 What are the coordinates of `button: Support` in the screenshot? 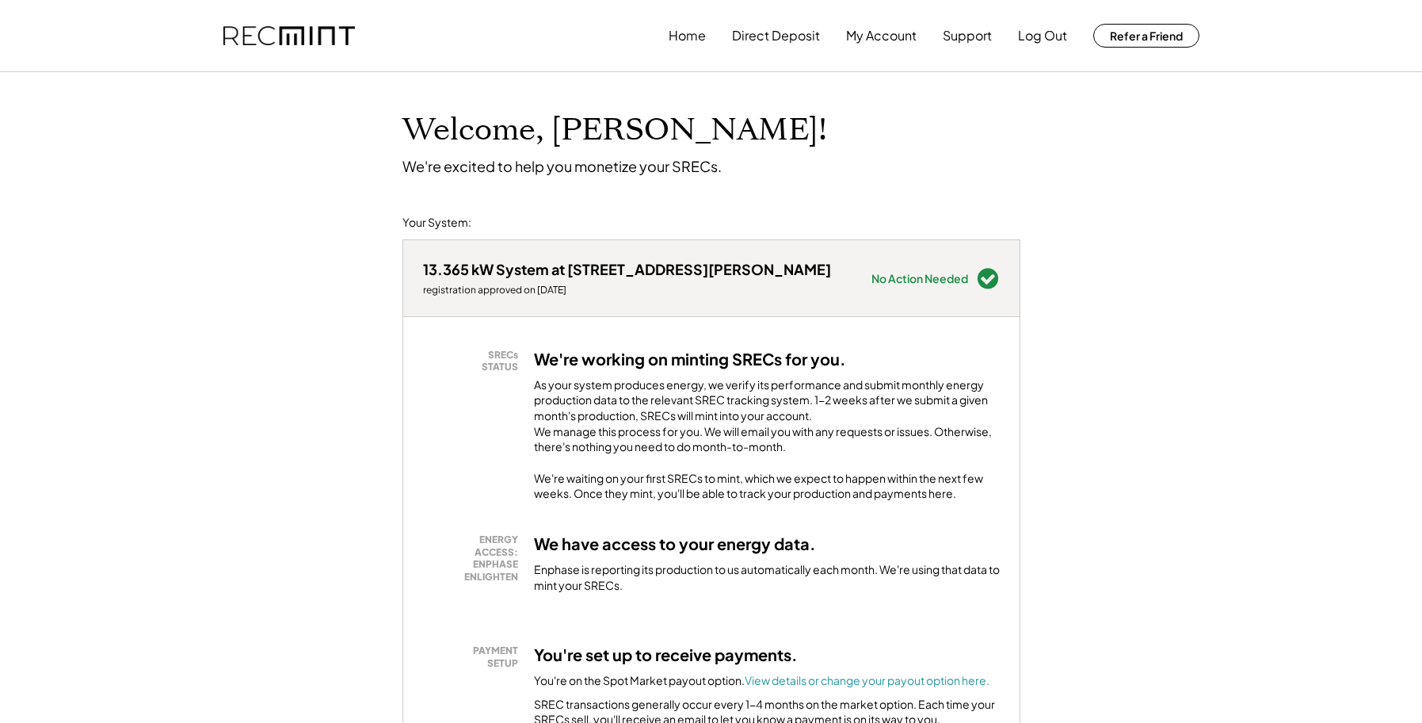 It's located at (968, 36).